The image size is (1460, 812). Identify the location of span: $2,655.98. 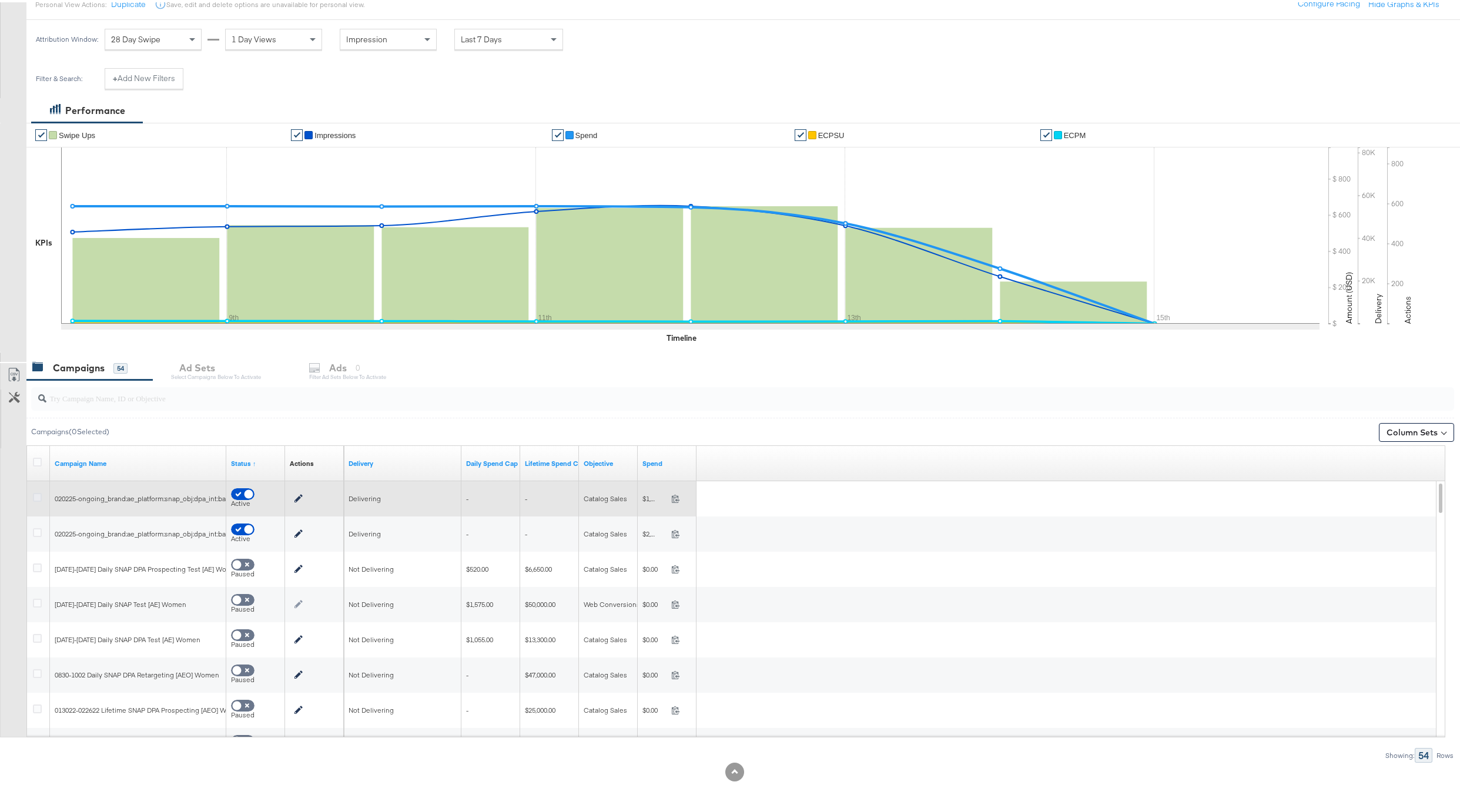
(654, 531).